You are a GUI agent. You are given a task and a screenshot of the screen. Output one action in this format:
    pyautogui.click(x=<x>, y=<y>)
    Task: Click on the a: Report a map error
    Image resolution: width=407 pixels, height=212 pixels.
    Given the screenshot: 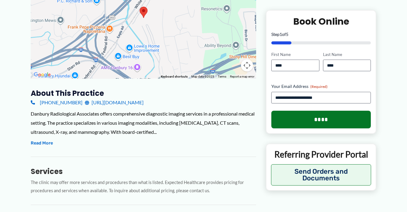 What is the action you would take?
    pyautogui.click(x=242, y=76)
    